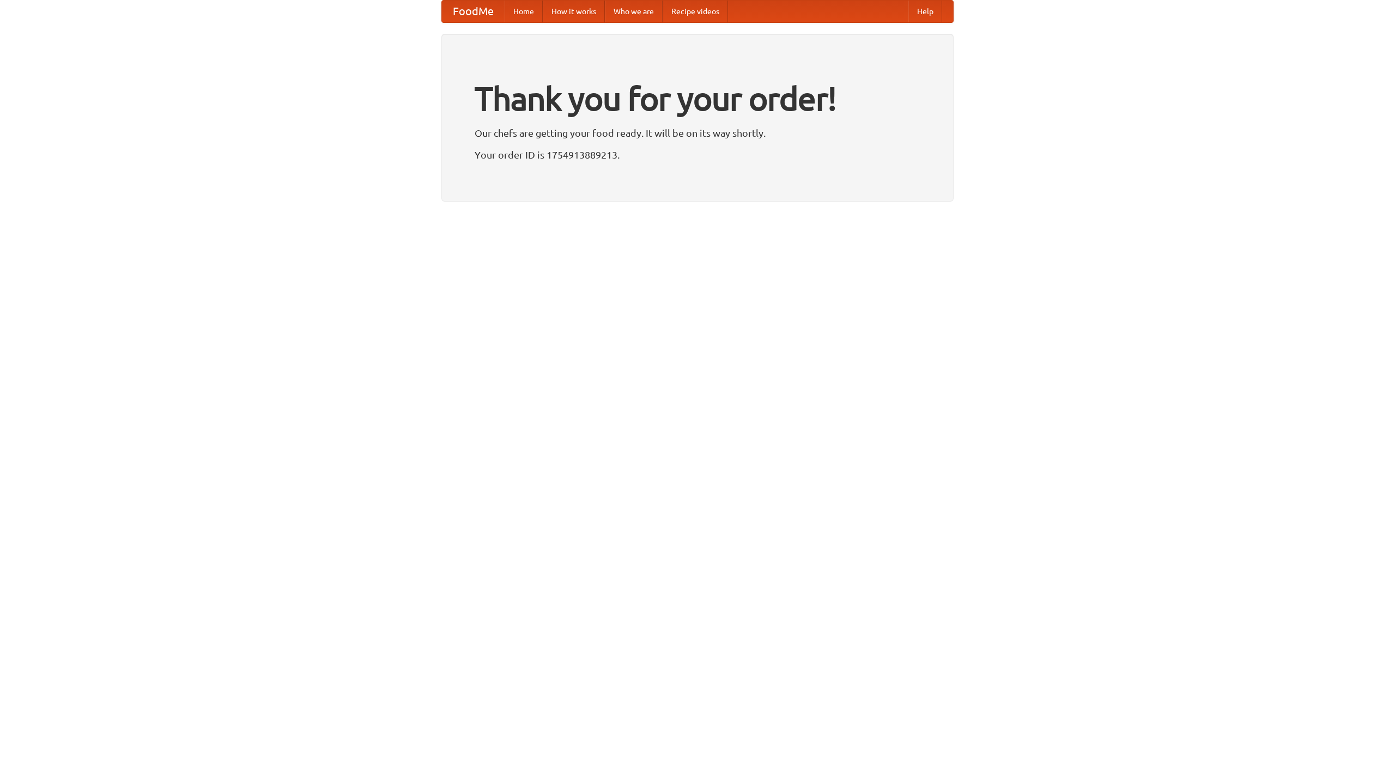  What do you see at coordinates (634, 11) in the screenshot?
I see `a: Who we are` at bounding box center [634, 11].